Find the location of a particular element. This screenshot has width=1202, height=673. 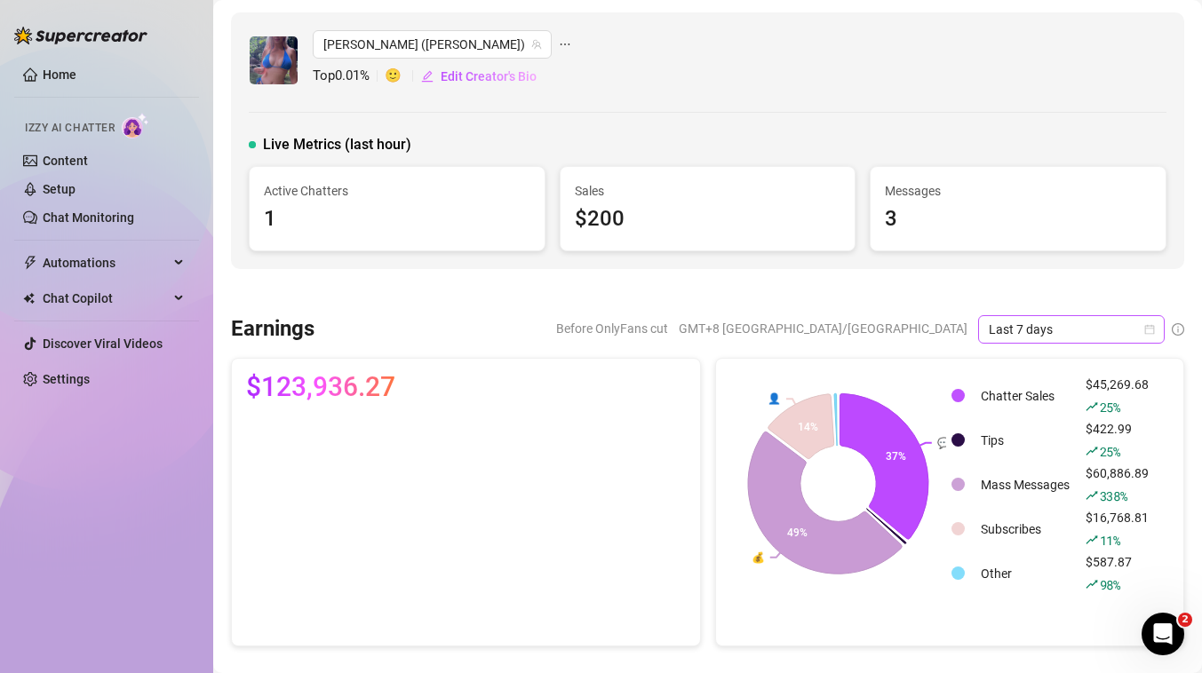

span: Top 0.01 % is located at coordinates (348, 76).